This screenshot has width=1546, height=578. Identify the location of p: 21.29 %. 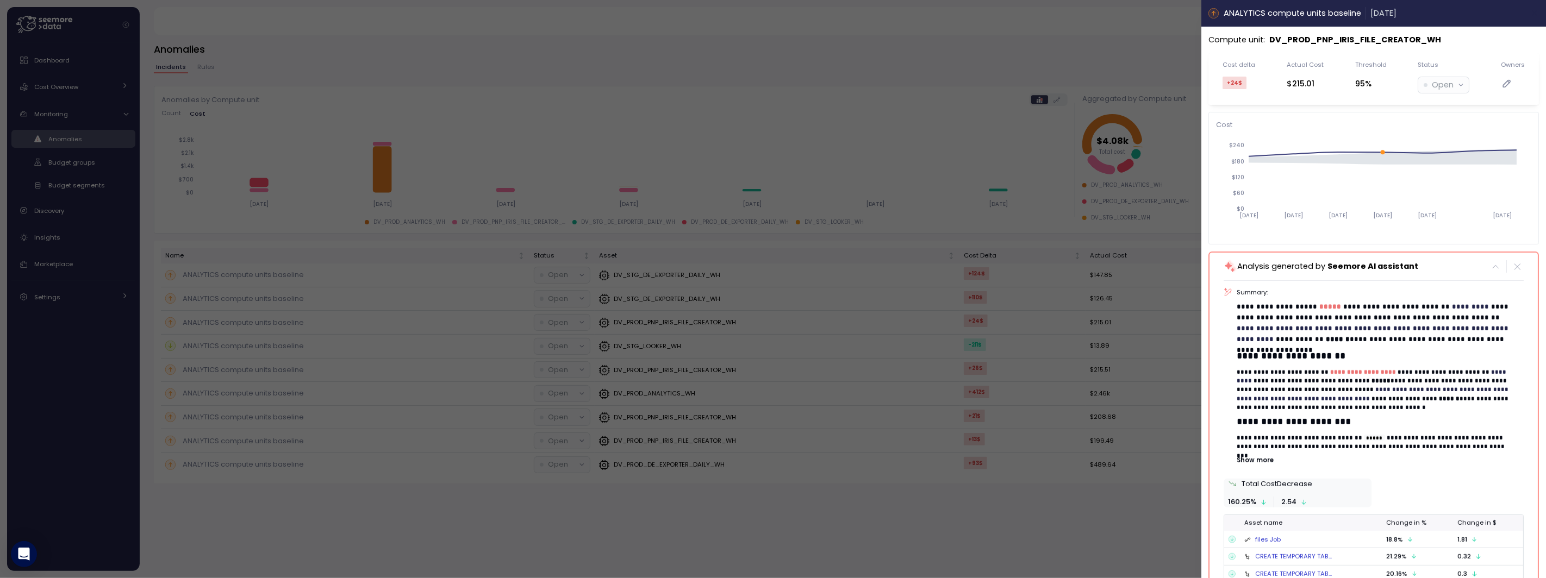
(1397, 557).